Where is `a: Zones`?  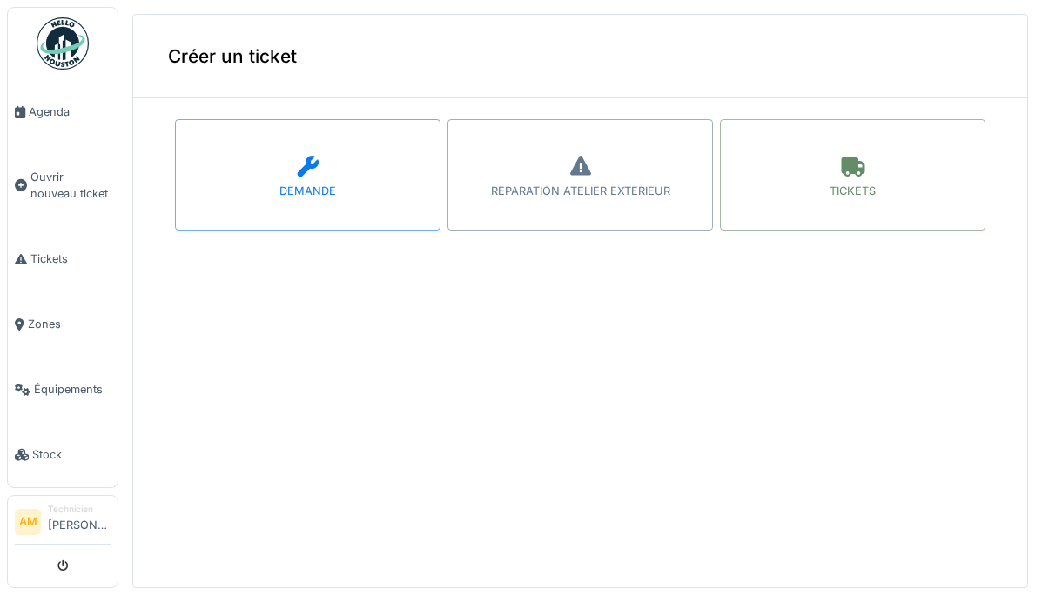
a: Zones is located at coordinates (63, 324).